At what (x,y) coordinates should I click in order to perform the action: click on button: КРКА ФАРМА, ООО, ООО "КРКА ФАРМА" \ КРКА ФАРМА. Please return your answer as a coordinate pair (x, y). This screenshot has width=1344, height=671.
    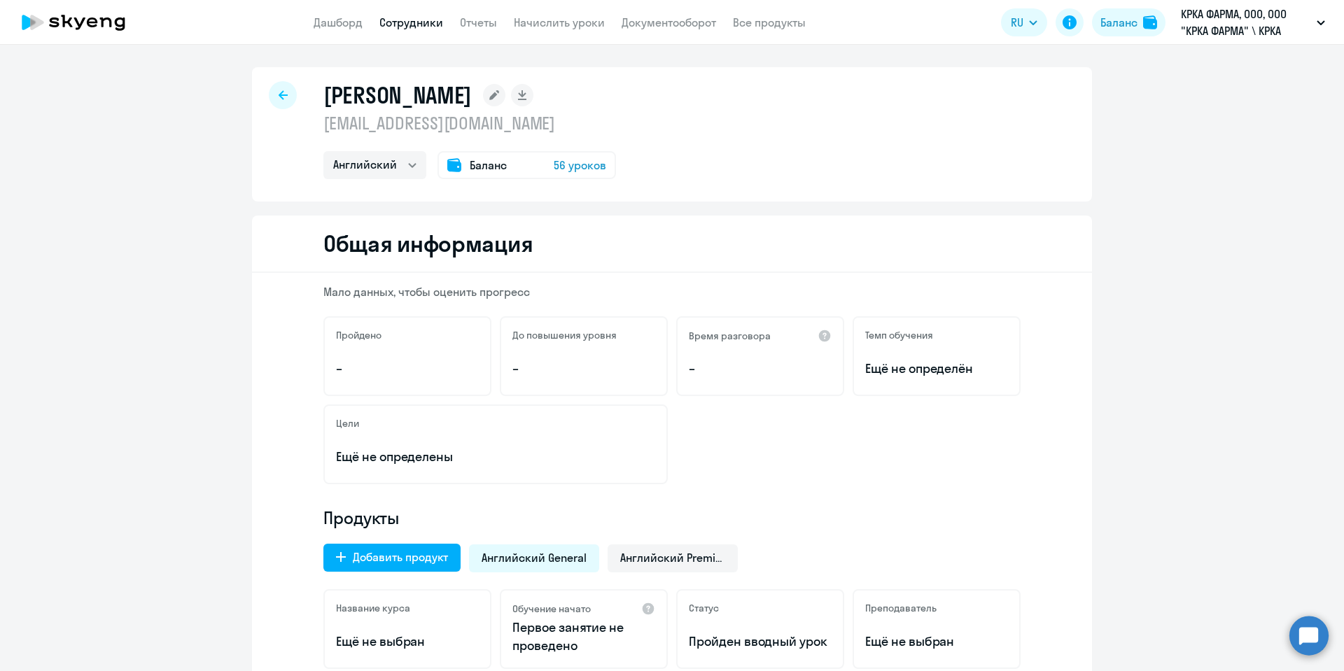
    Looking at the image, I should click on (1253, 22).